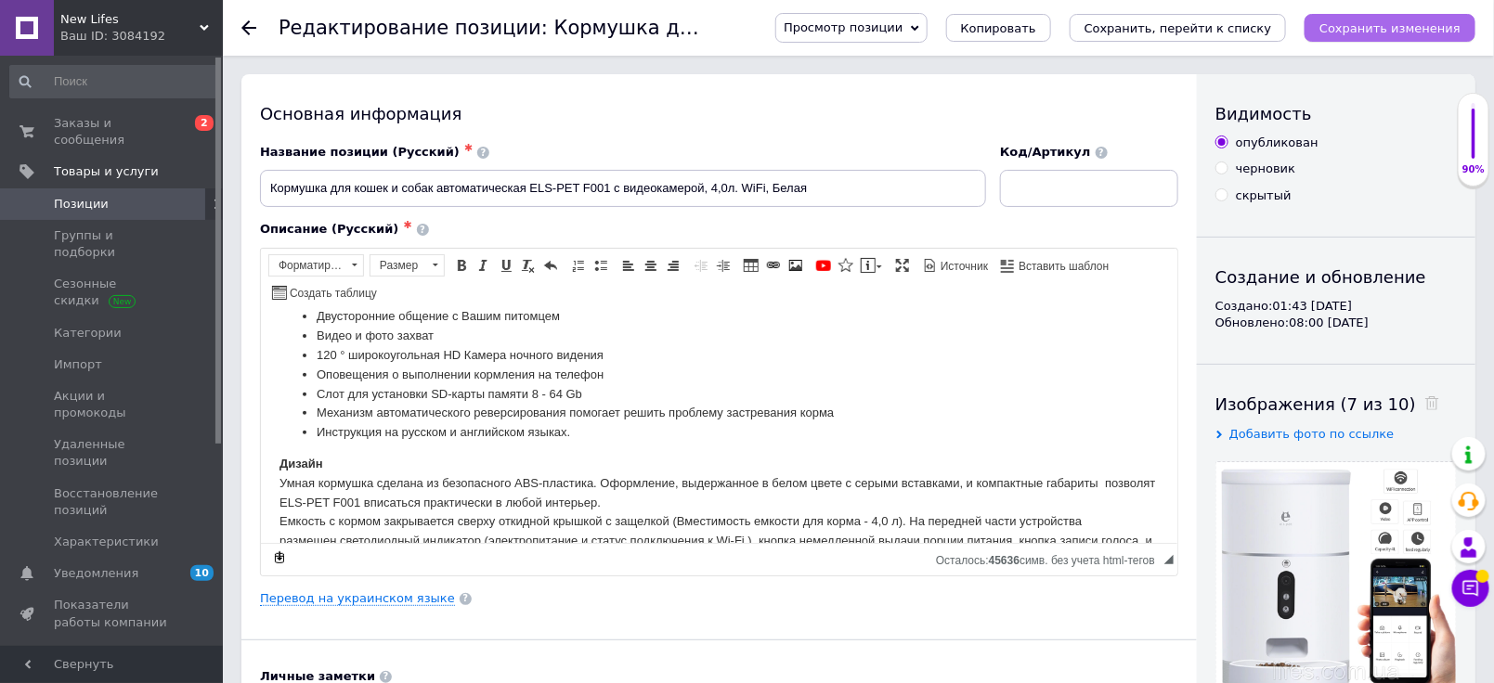 This screenshot has width=1494, height=683. Describe the element at coordinates (458, 25) in the screenshot. I see `li: Видео и фото захват` at that location.